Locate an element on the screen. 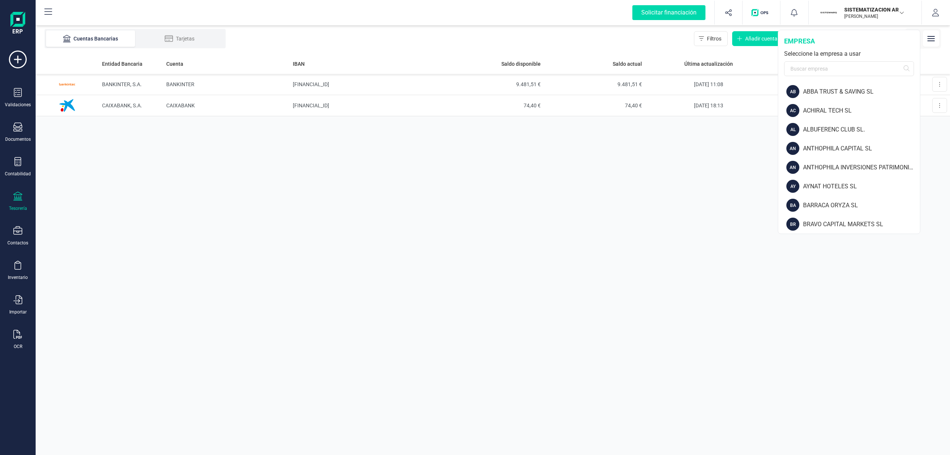  div: Validaciones is located at coordinates (18, 105).